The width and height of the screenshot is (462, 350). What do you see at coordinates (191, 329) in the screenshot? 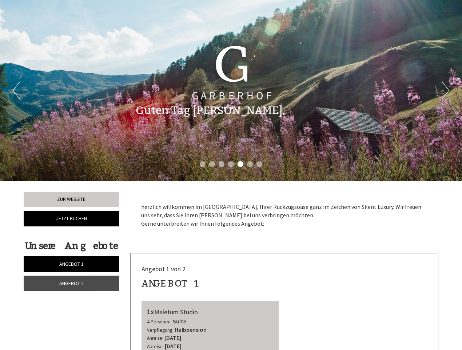
I see `b: Halbpension` at bounding box center [191, 329].